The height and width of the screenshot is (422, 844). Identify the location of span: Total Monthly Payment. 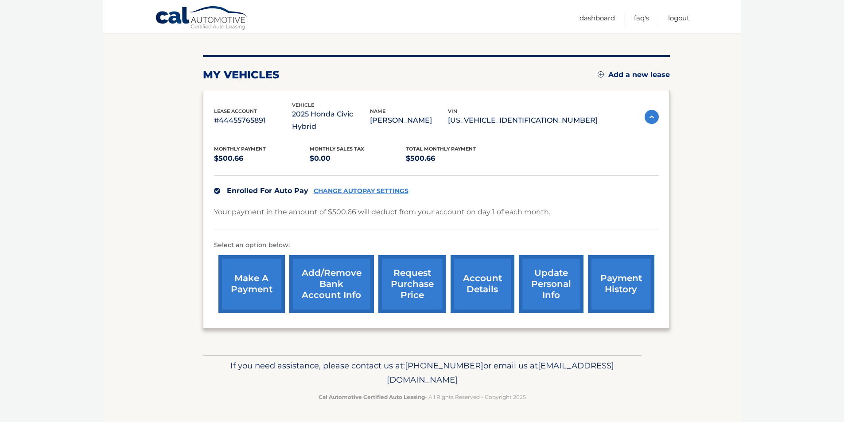
(441, 149).